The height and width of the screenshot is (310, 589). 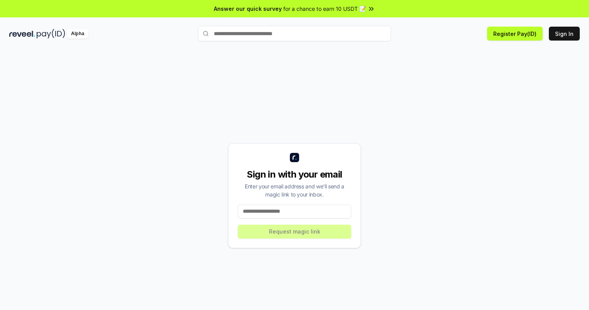 What do you see at coordinates (51, 34) in the screenshot?
I see `img: pay_id` at bounding box center [51, 34].